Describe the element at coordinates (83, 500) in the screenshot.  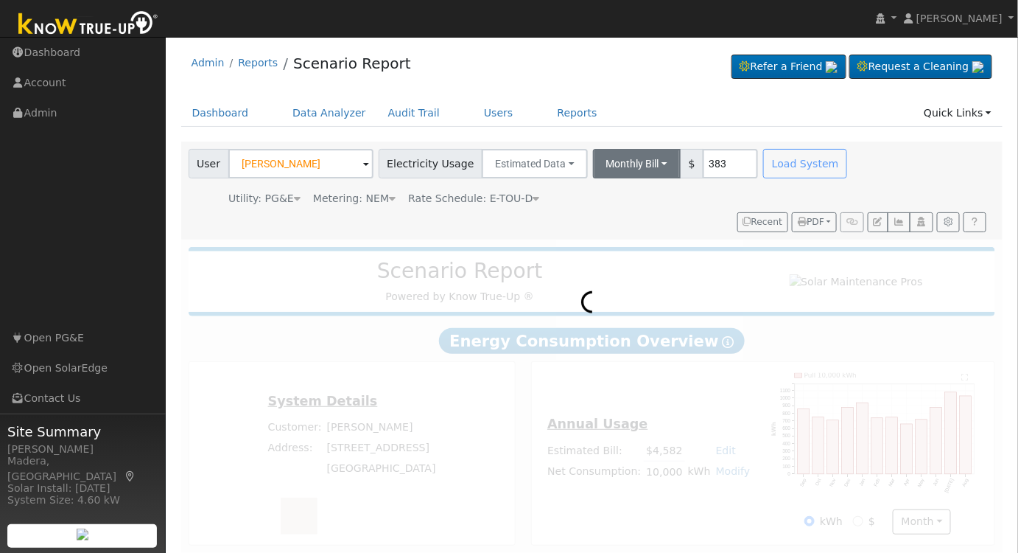
I see `div: System Size: 4.60 kW` at that location.